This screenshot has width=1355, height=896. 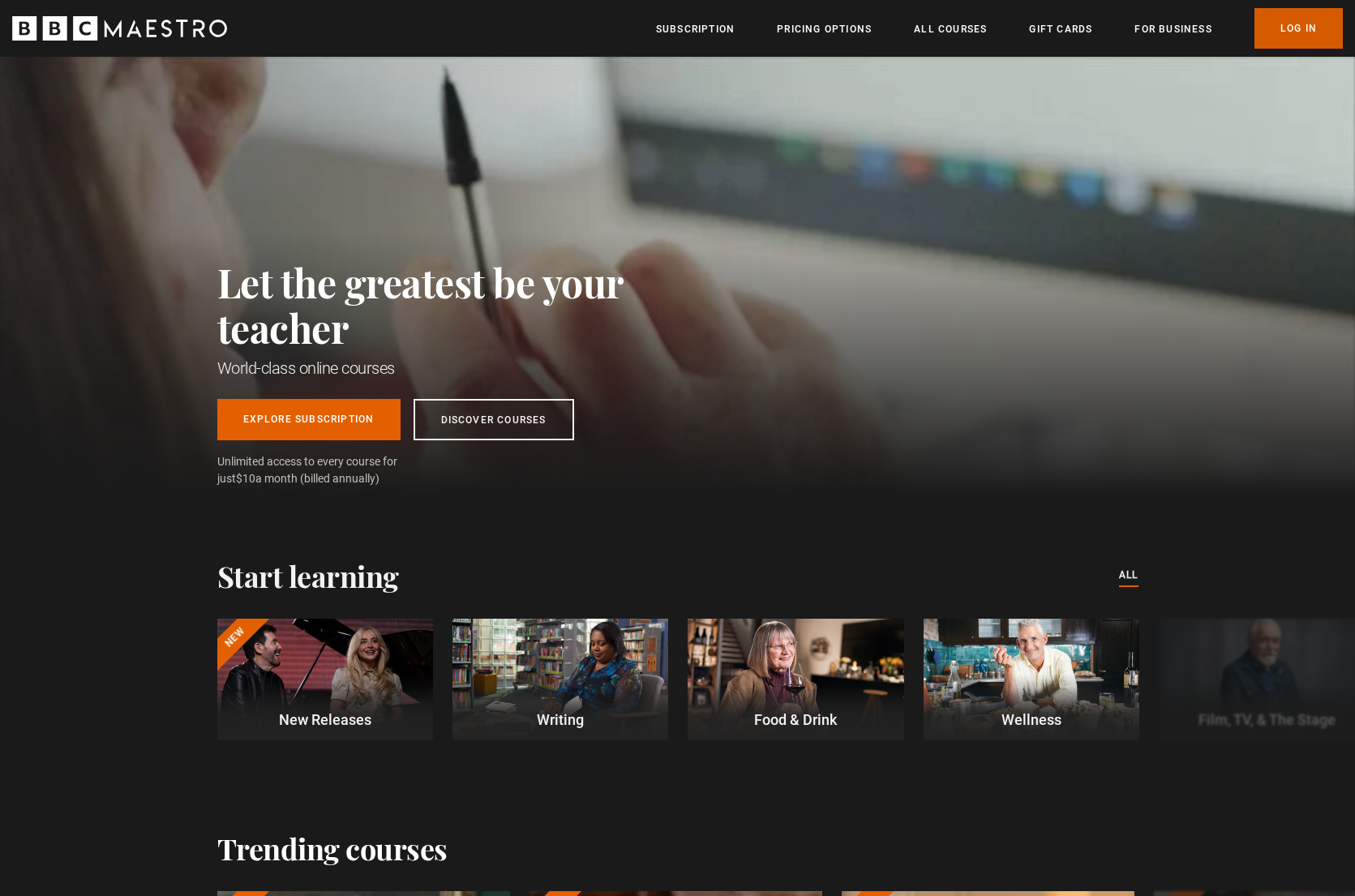 I want to click on a: All, so click(x=1129, y=576).